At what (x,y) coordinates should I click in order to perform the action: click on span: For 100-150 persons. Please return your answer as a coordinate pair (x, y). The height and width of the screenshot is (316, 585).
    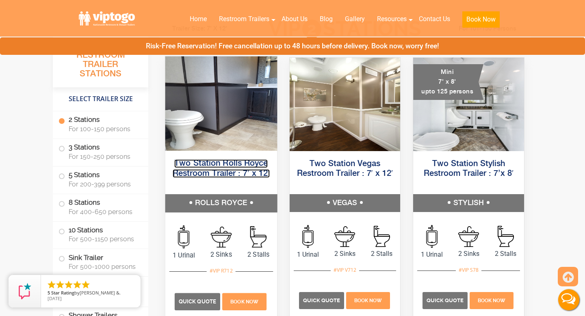
    Looking at the image, I should click on (104, 129).